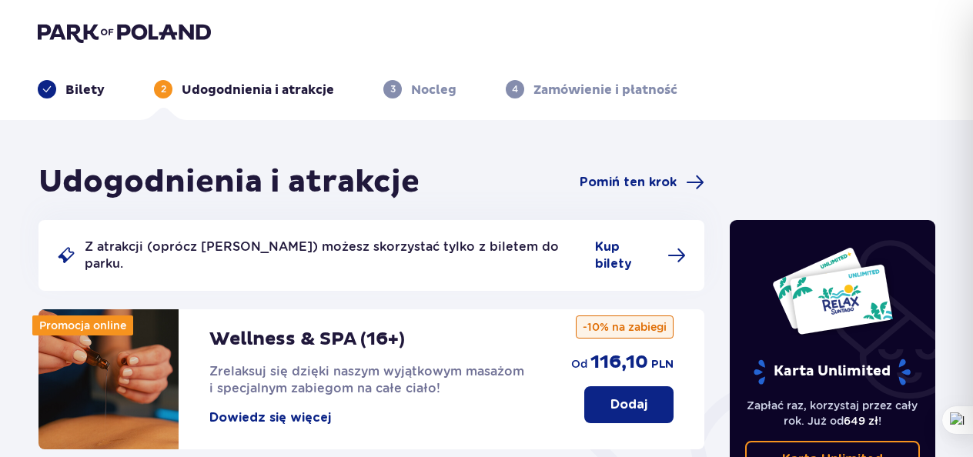 The width and height of the screenshot is (973, 457). What do you see at coordinates (124, 32) in the screenshot?
I see `img: Park of Poland logo` at bounding box center [124, 32].